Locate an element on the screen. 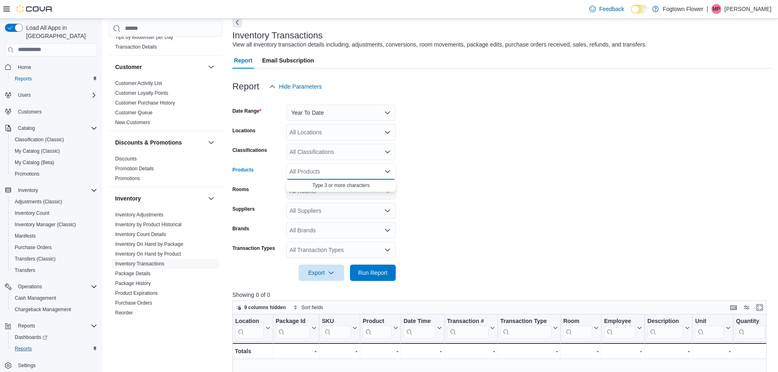  h3: Inventory is located at coordinates (128, 198).